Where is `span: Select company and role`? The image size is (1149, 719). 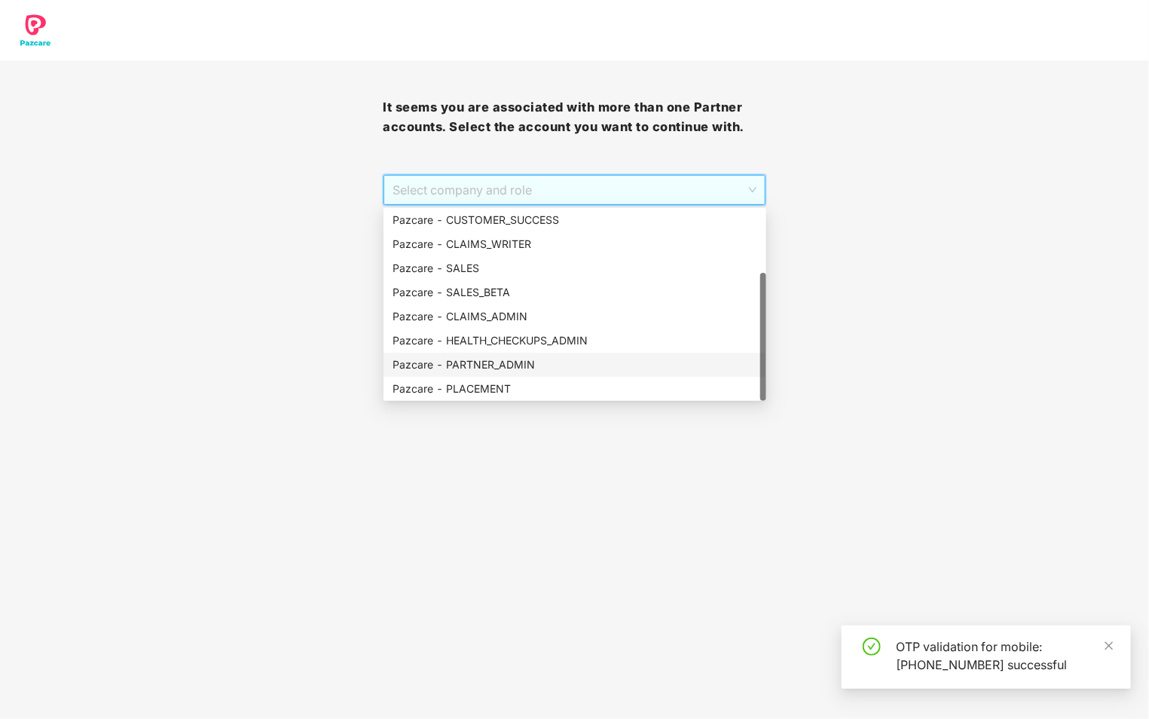
span: Select company and role is located at coordinates (574, 190).